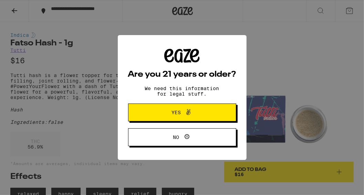 The height and width of the screenshot is (195, 364). What do you see at coordinates (182, 75) in the screenshot?
I see `h2: Are you 21 years or older?` at bounding box center [182, 75].